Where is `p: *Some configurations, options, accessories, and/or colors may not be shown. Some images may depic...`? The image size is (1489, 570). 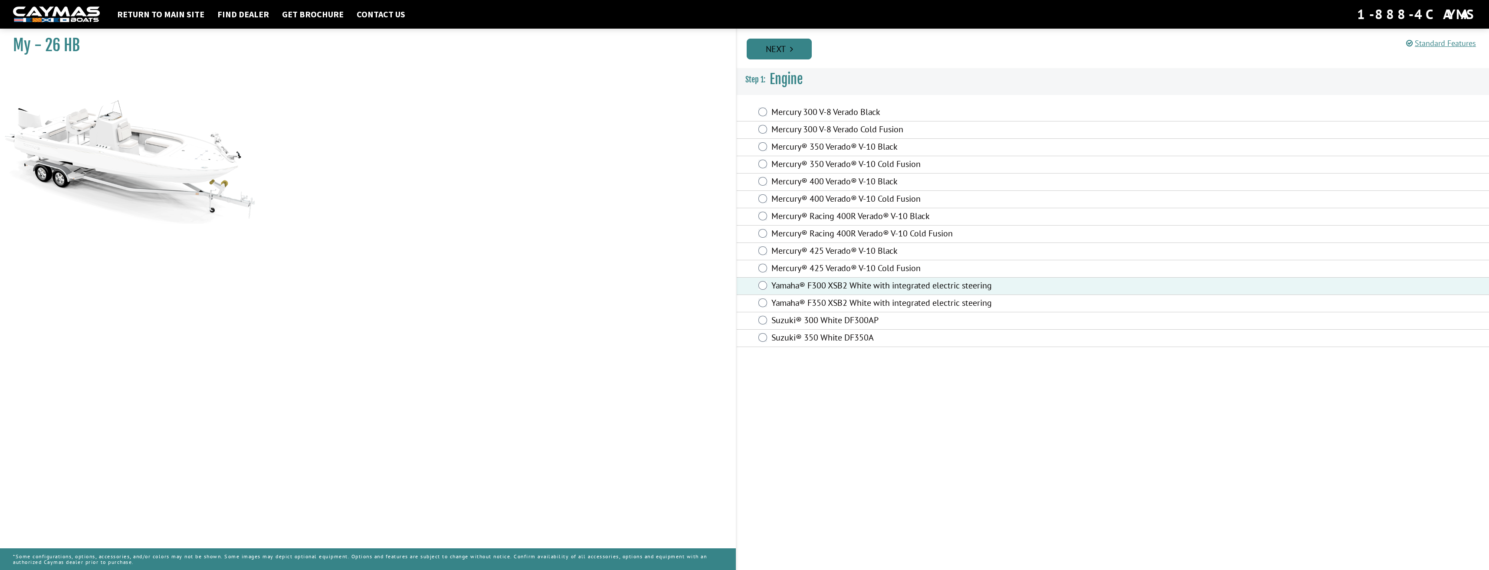
p: *Some configurations, options, accessories, and/or colors may not be shown. Some images may depic... is located at coordinates (368, 559).